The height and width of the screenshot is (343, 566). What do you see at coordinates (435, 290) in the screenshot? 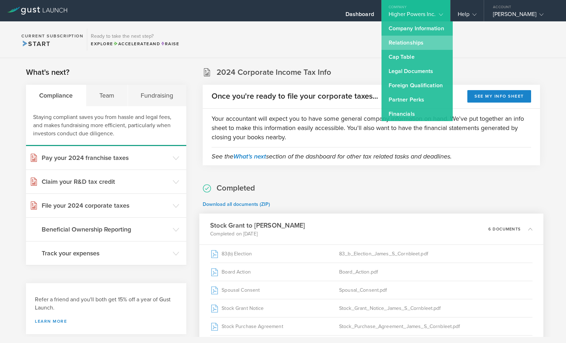
I see `div: Spousal_Consent.pdf` at bounding box center [435, 290].